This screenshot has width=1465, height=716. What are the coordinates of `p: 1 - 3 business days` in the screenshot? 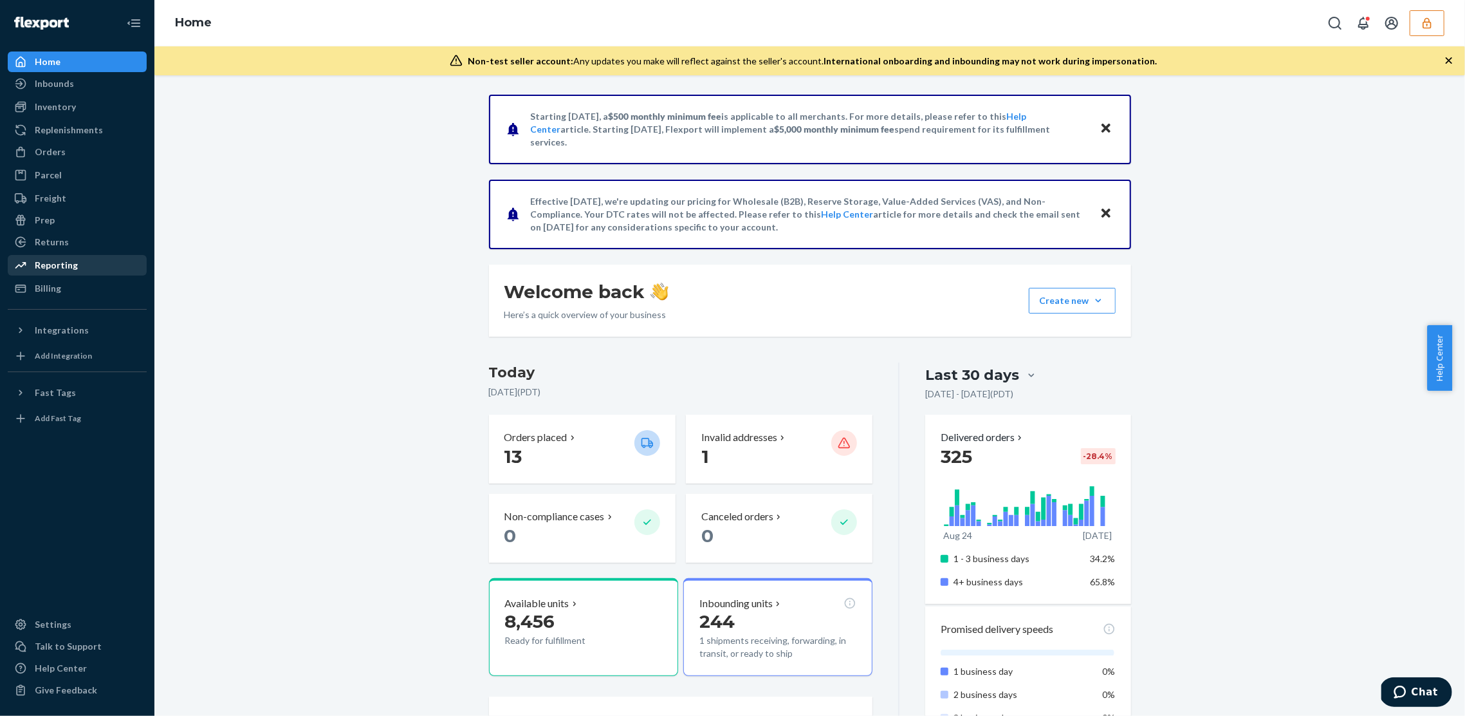 It's located at (1017, 559).